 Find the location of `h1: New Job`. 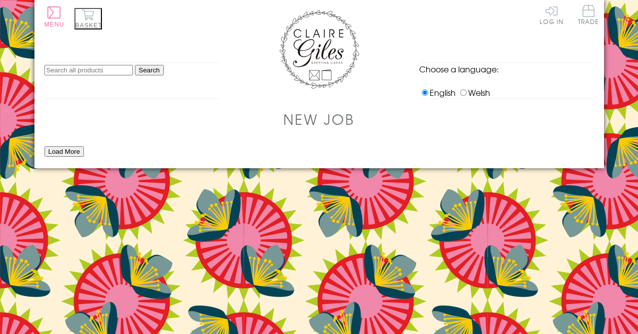

h1: New Job is located at coordinates (319, 119).